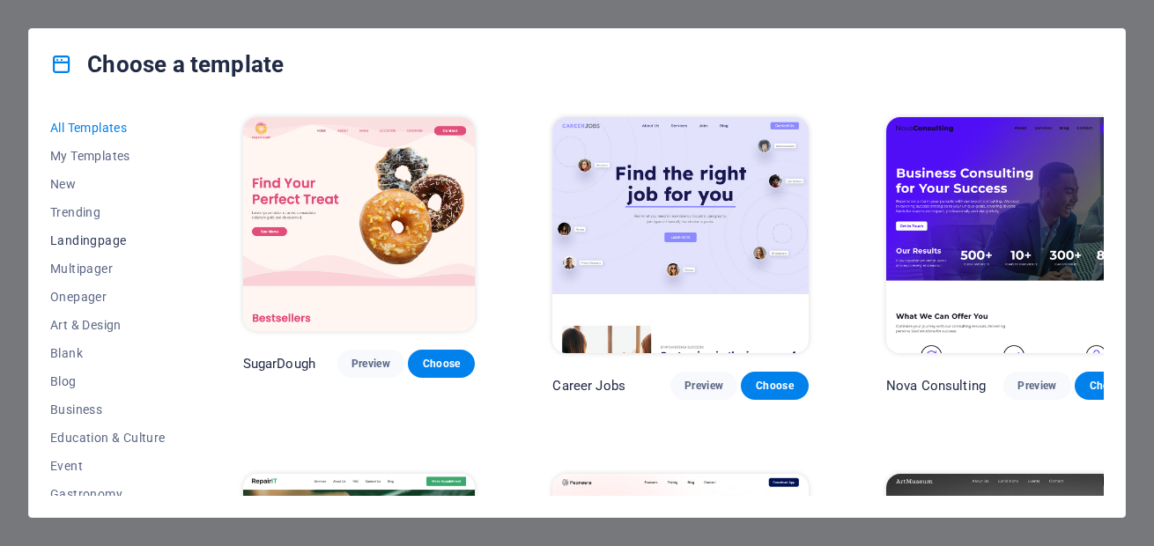 This screenshot has height=546, width=1154. I want to click on span: Onepager, so click(107, 297).